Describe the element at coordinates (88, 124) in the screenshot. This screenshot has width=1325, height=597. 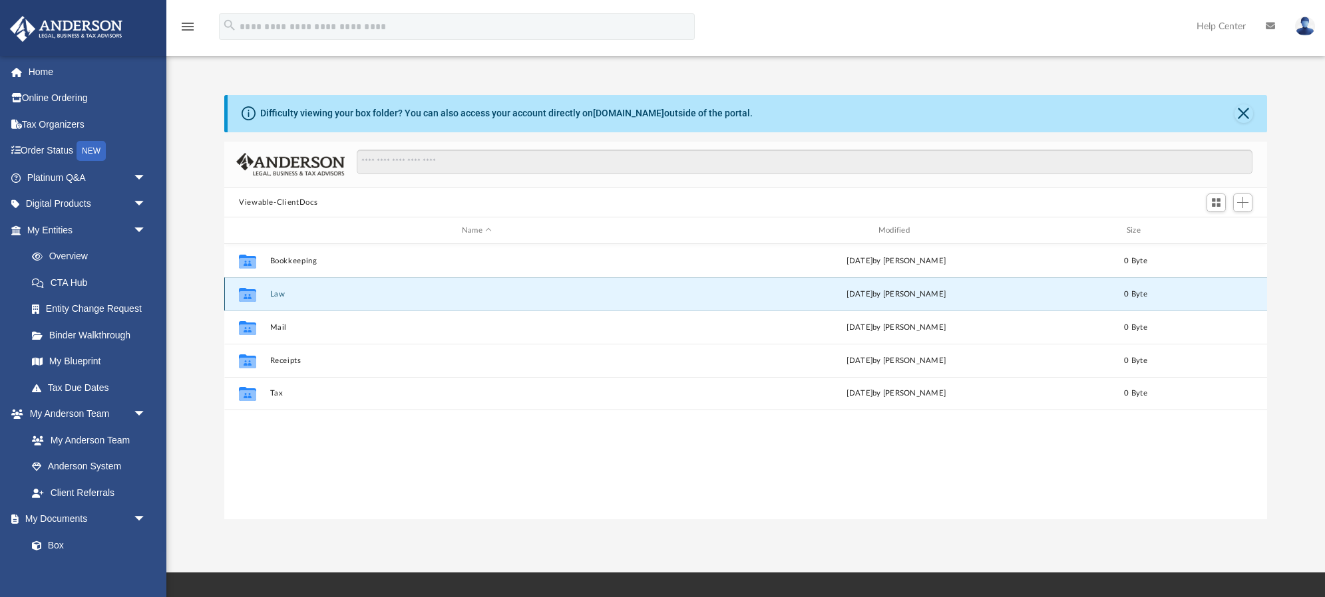
I see `a: Tax Organizers` at that location.